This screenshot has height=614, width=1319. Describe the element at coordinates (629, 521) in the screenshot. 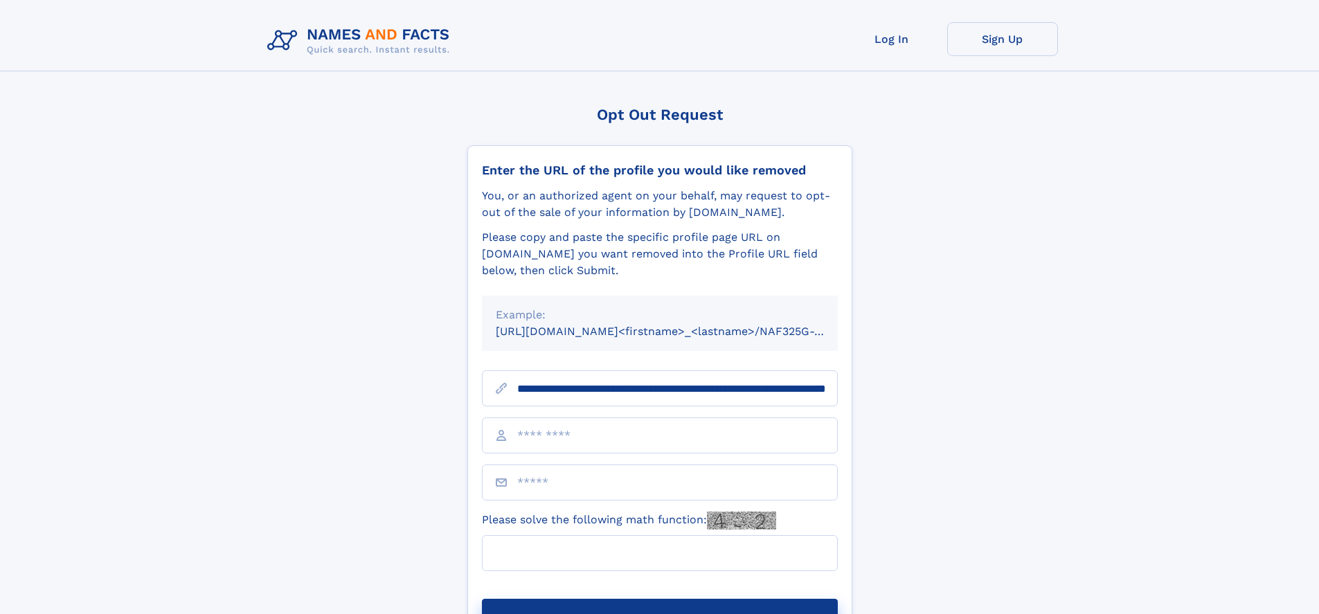

I see `label: Please solve the following math function:` at that location.